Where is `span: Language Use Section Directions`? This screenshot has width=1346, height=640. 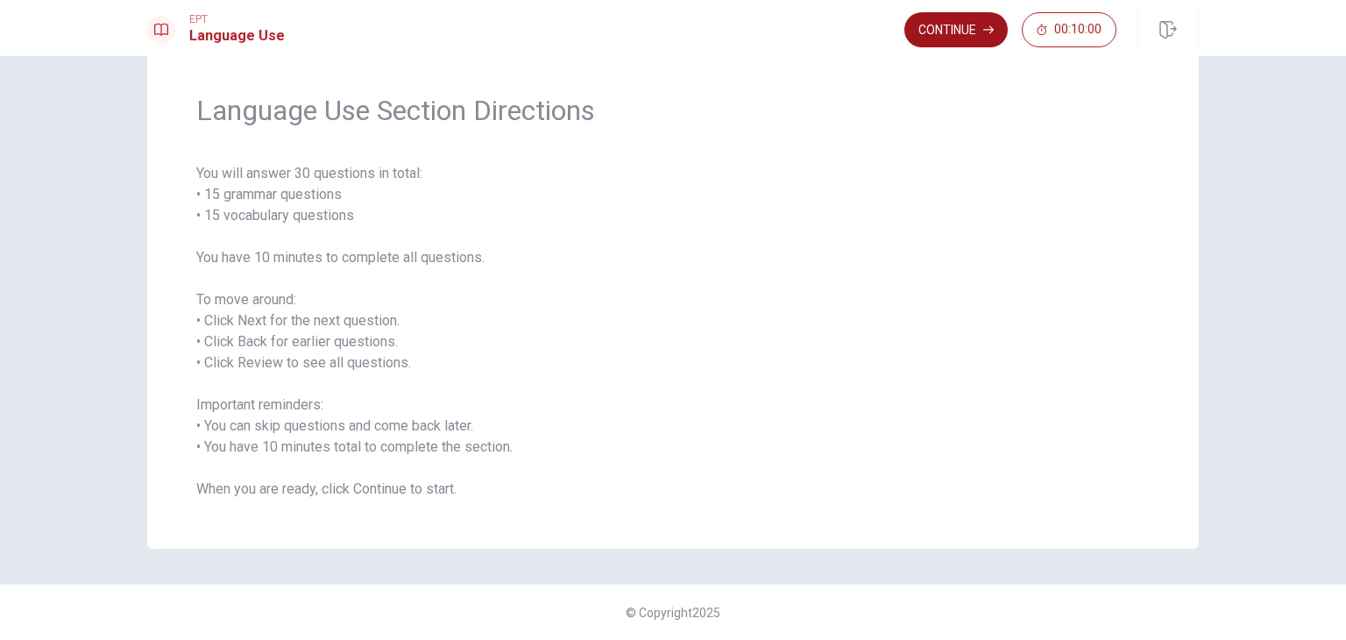
span: Language Use Section Directions is located at coordinates (673, 110).